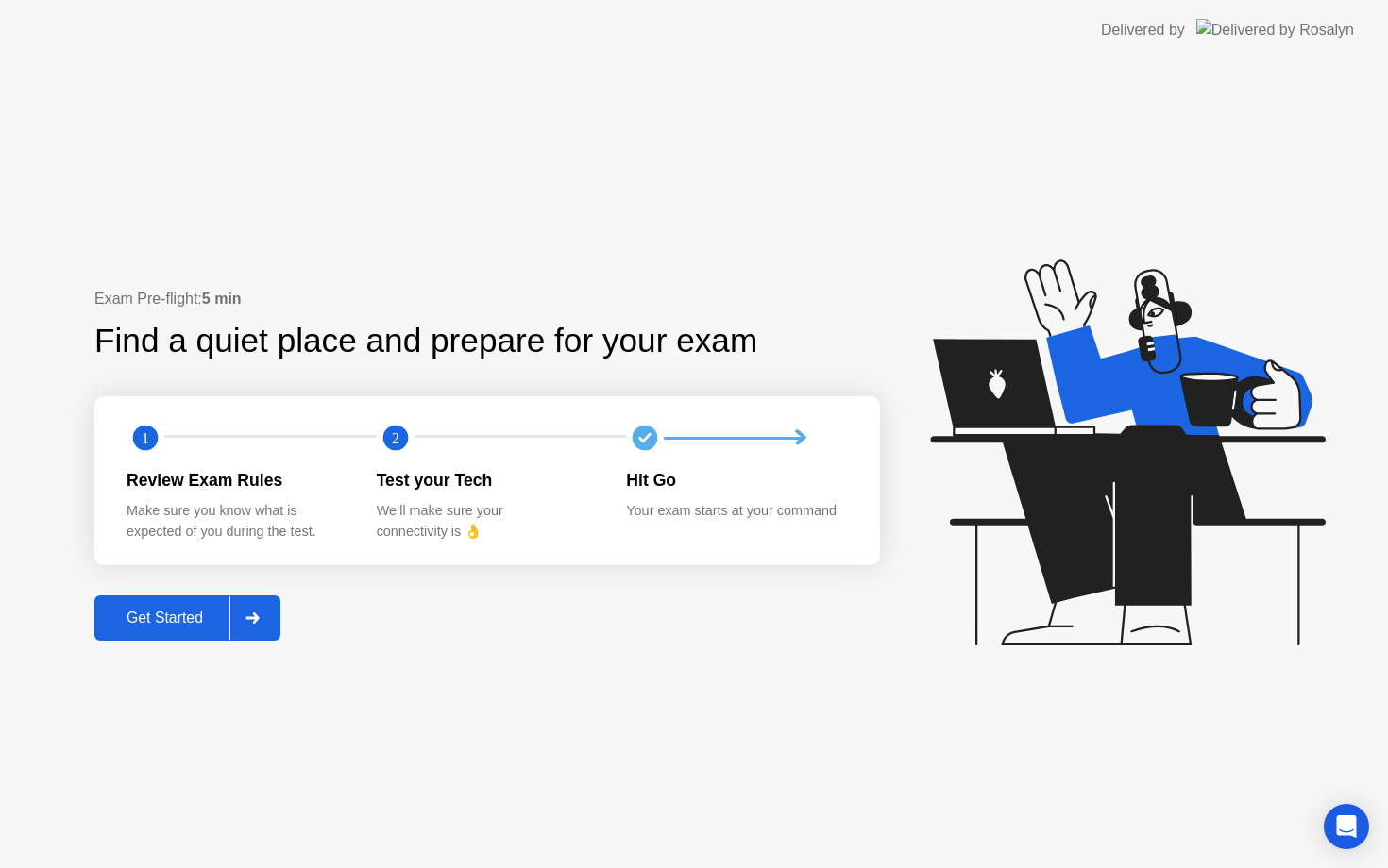 The image size is (1388, 868). Describe the element at coordinates (487, 481) in the screenshot. I see `div: Test your Tech` at that location.